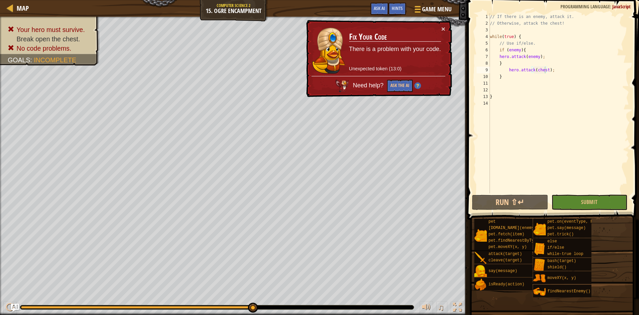 The height and width of the screenshot is (315, 639). Describe the element at coordinates (483, 30) in the screenshot. I see `div: 3` at that location.